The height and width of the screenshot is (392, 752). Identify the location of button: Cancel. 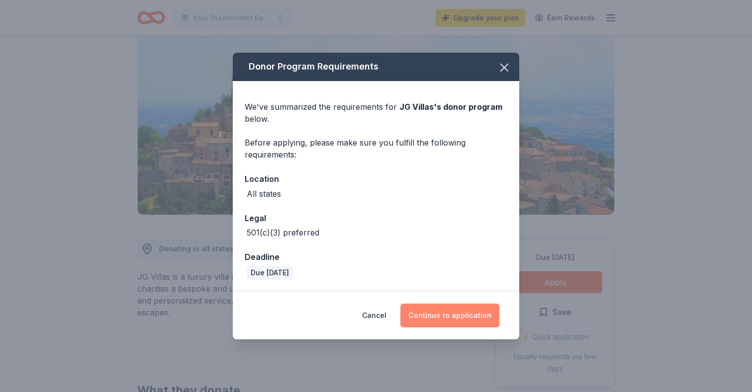
(374, 316).